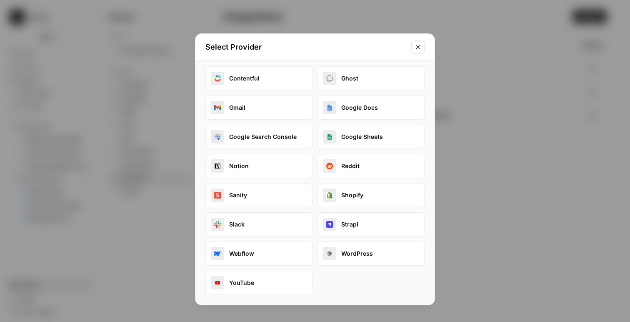 The height and width of the screenshot is (322, 630). What do you see at coordinates (218, 166) in the screenshot?
I see `img: notion` at bounding box center [218, 166].